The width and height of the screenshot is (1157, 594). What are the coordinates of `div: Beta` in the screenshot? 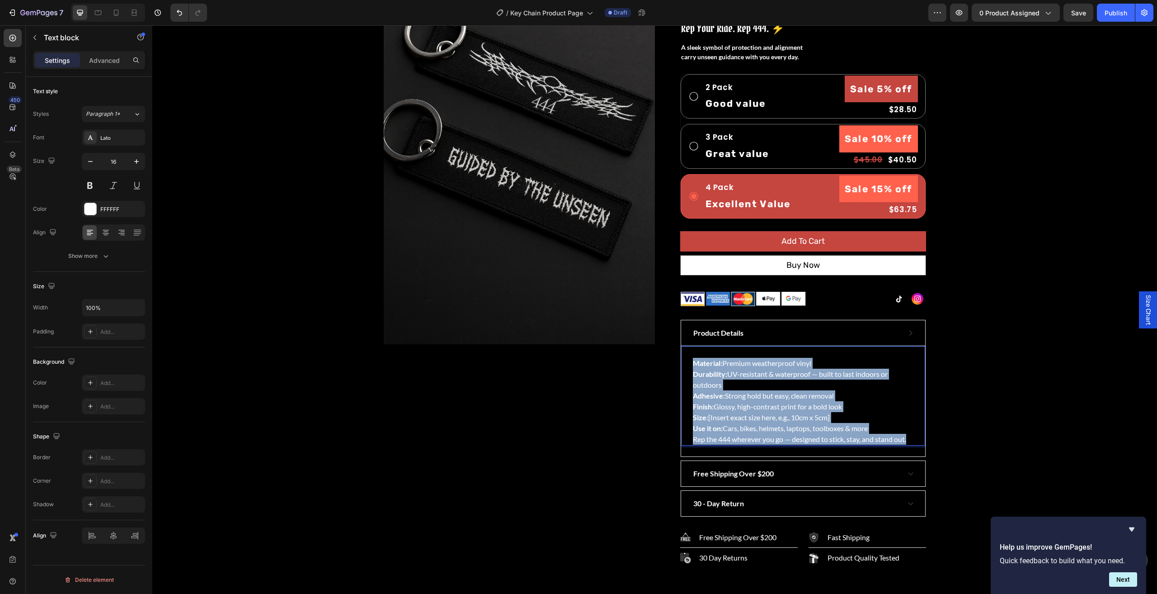 It's located at (14, 169).